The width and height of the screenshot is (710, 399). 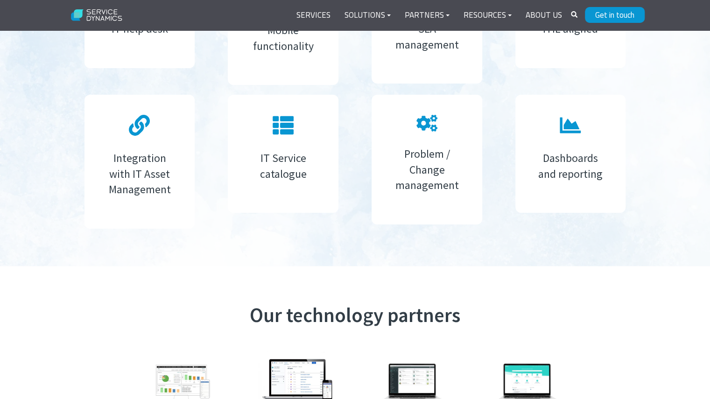 I want to click on h4: Problem / Change management, so click(x=427, y=169).